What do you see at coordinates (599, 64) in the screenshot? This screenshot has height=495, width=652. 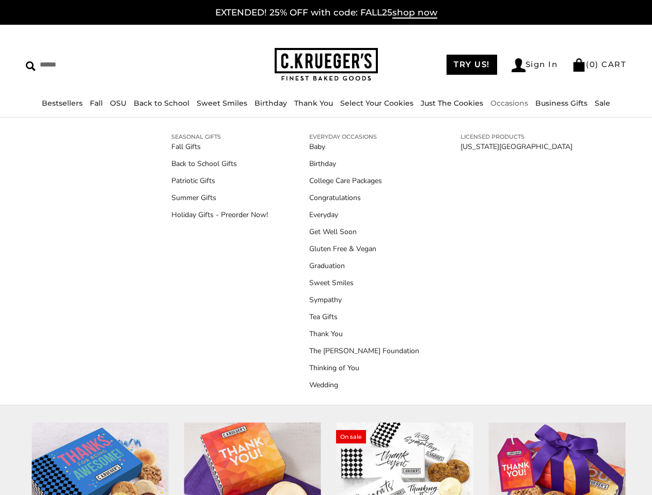 I see `a: (0) CART` at bounding box center [599, 64].